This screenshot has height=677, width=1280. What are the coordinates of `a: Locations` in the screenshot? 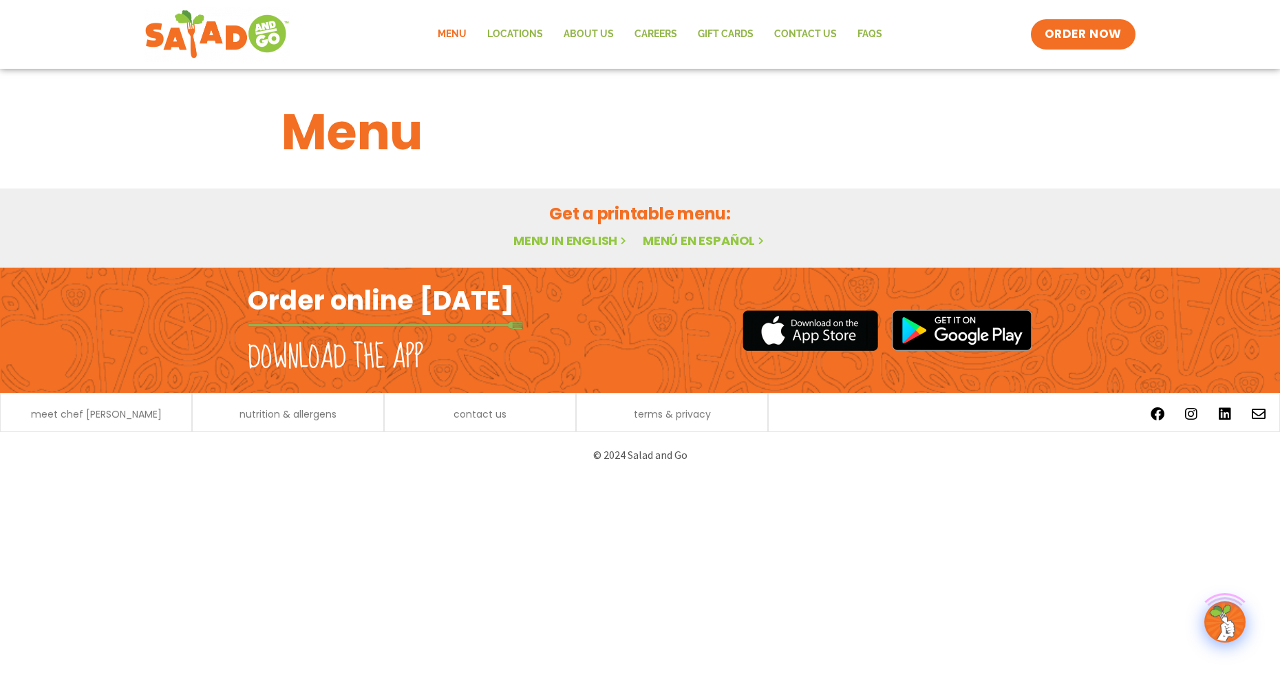 It's located at (515, 34).